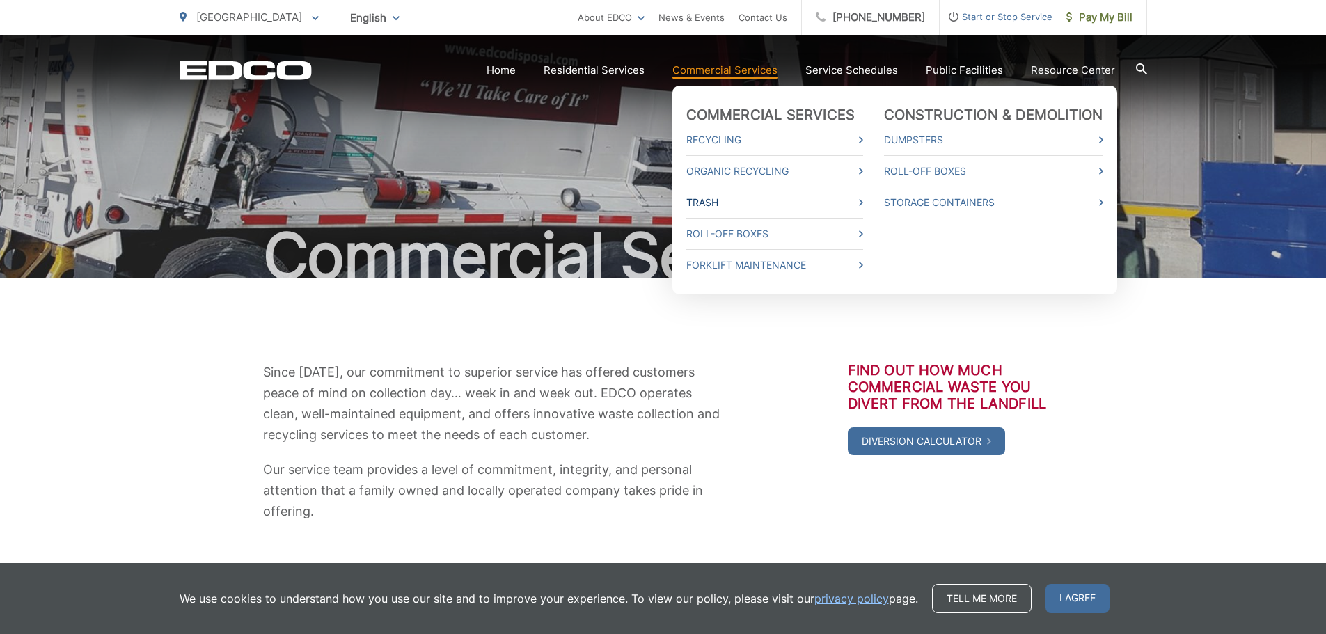 This screenshot has width=1326, height=634. Describe the element at coordinates (763, 17) in the screenshot. I see `a: Contact Us` at that location.